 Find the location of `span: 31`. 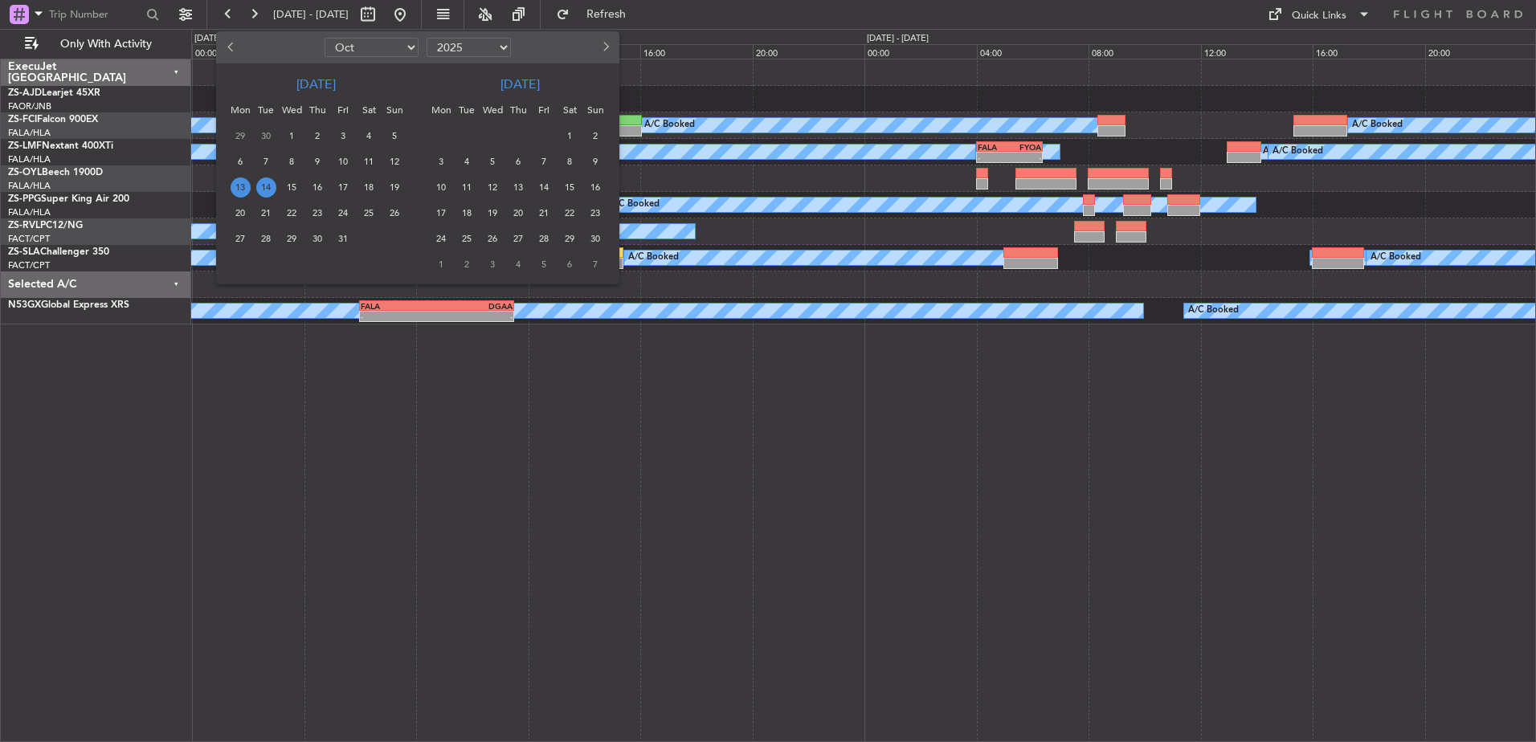

span: 31 is located at coordinates (343, 239).